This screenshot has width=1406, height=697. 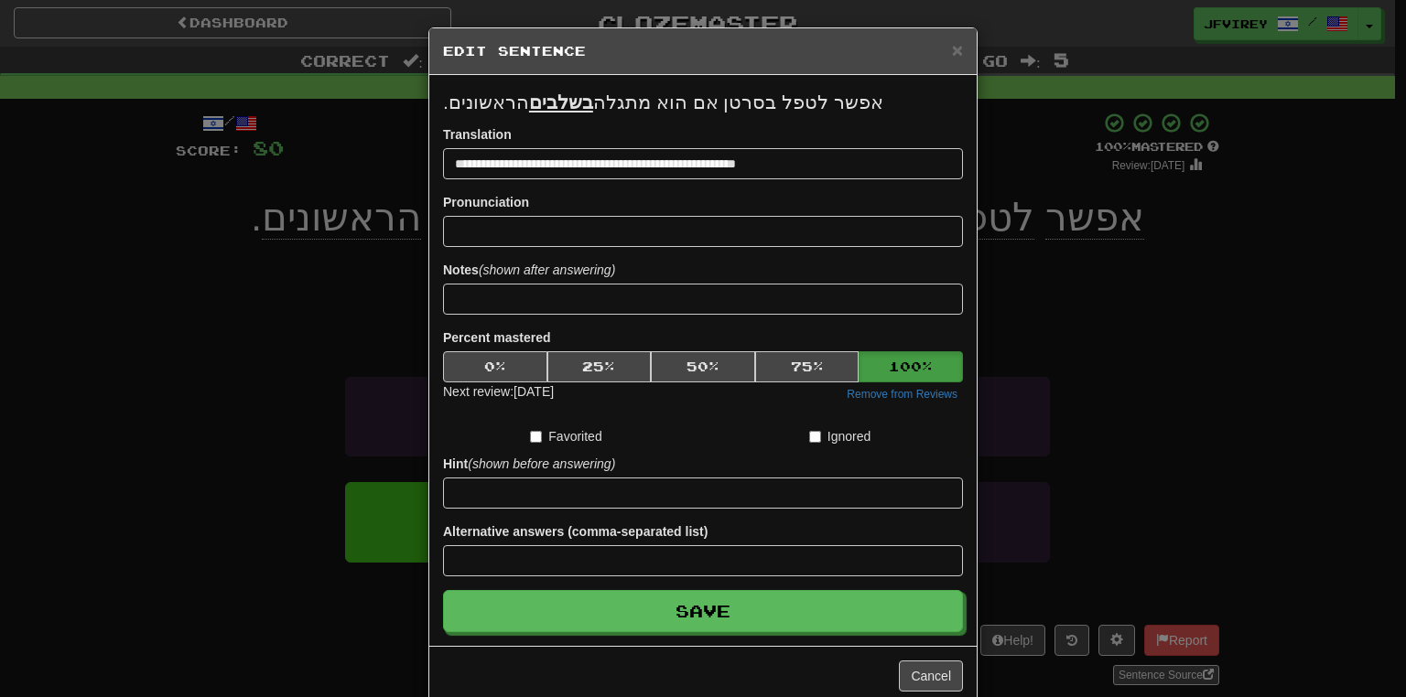 What do you see at coordinates (477, 135) in the screenshot?
I see `label: Translation` at bounding box center [477, 135].